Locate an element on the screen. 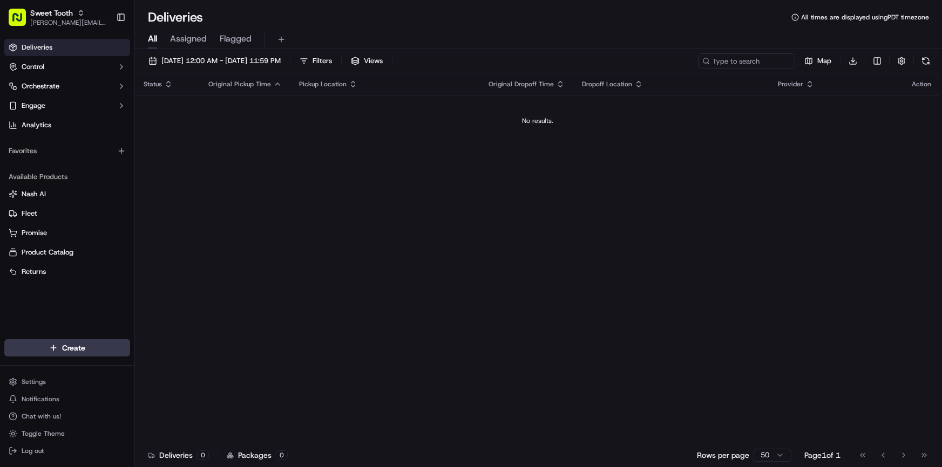 The image size is (942, 467). div: No results. is located at coordinates (537, 121).